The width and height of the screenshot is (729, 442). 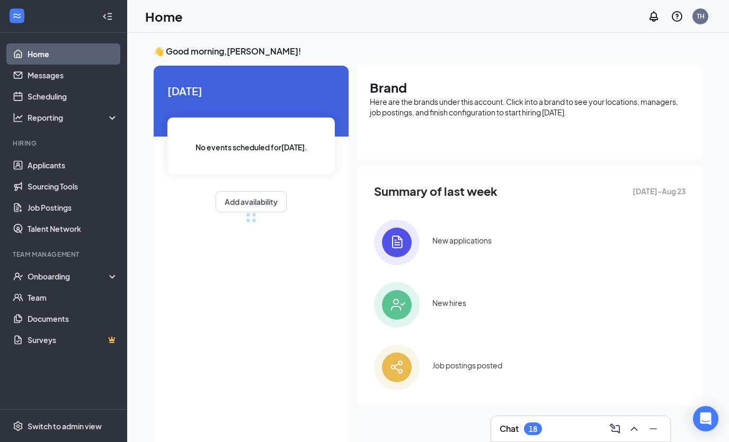 I want to click on a: SurveysCrown, so click(x=73, y=340).